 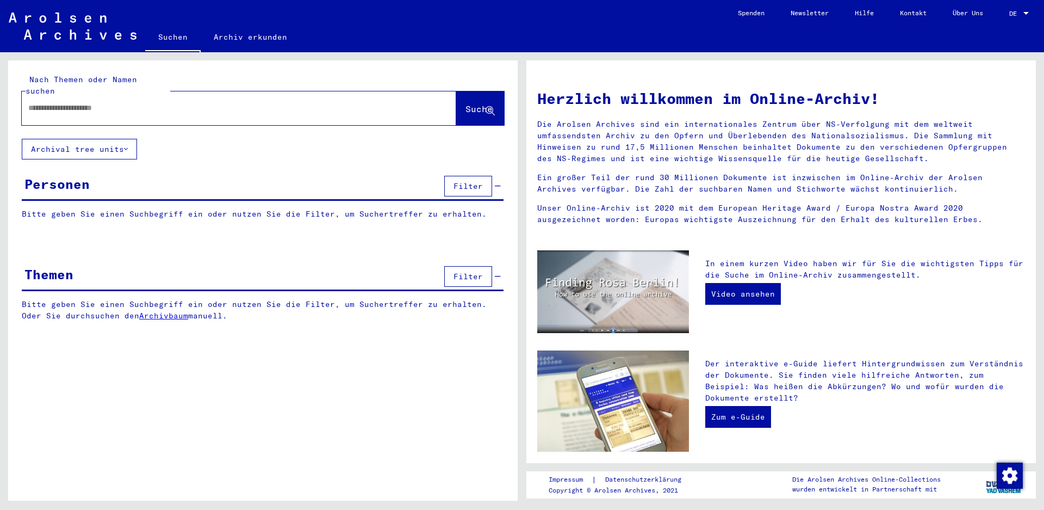 What do you see at coordinates (622, 490) in the screenshot?
I see `p: Copyright © Arolsen Archives, 2021` at bounding box center [622, 490].